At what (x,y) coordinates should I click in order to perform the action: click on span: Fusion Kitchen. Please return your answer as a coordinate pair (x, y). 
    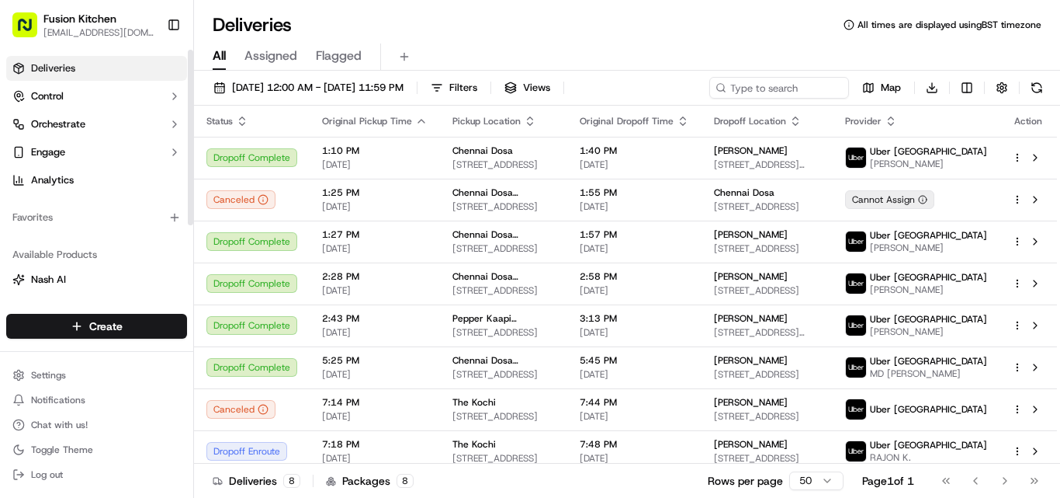
    Looking at the image, I should click on (80, 19).